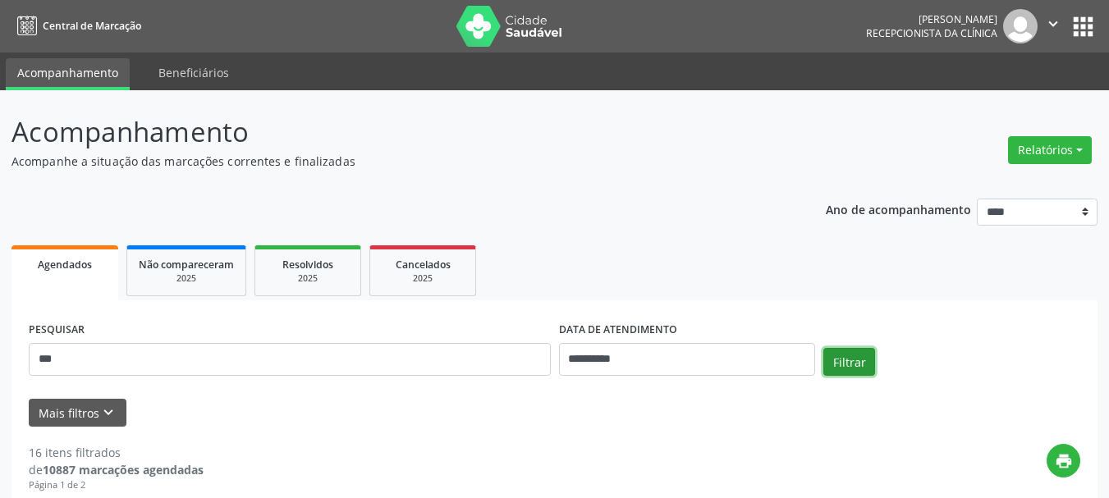  What do you see at coordinates (849, 362) in the screenshot?
I see `button: Filtrar` at bounding box center [849, 362].